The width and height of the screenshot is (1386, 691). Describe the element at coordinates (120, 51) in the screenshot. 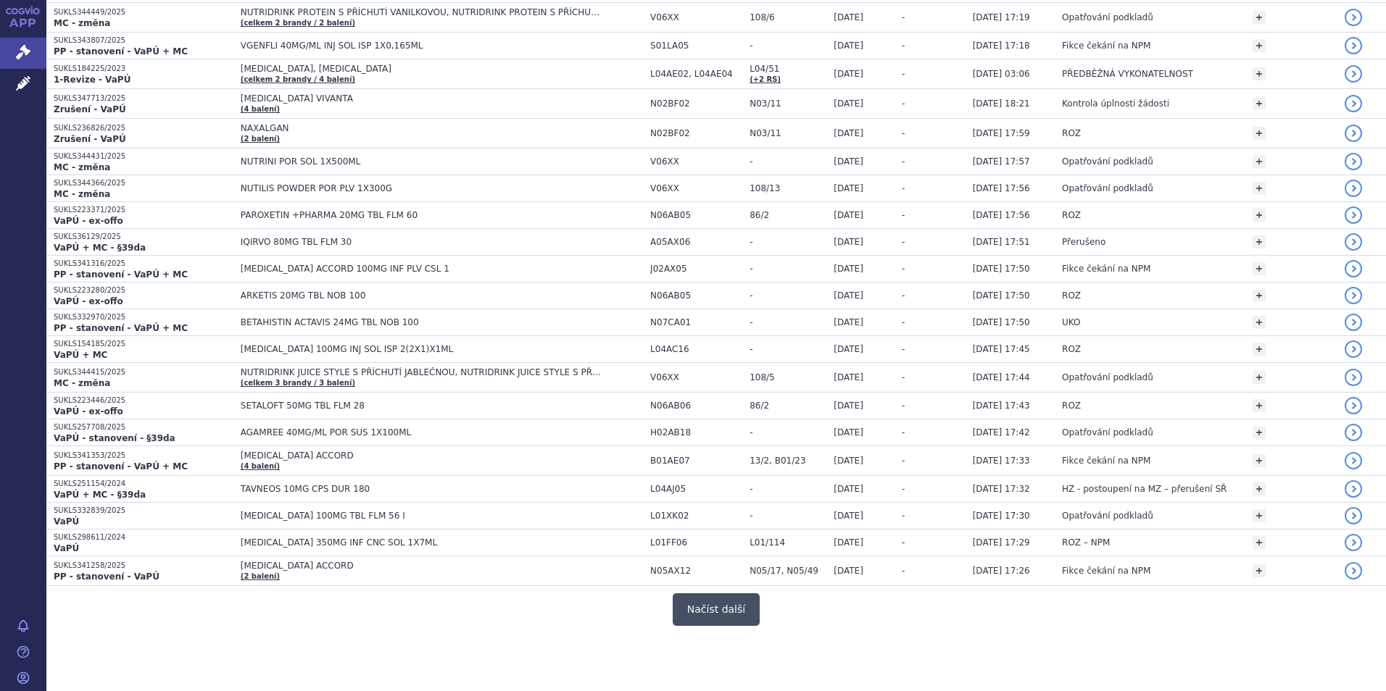

I see `strong: PP - stanovení - VaPÚ + MC` at that location.